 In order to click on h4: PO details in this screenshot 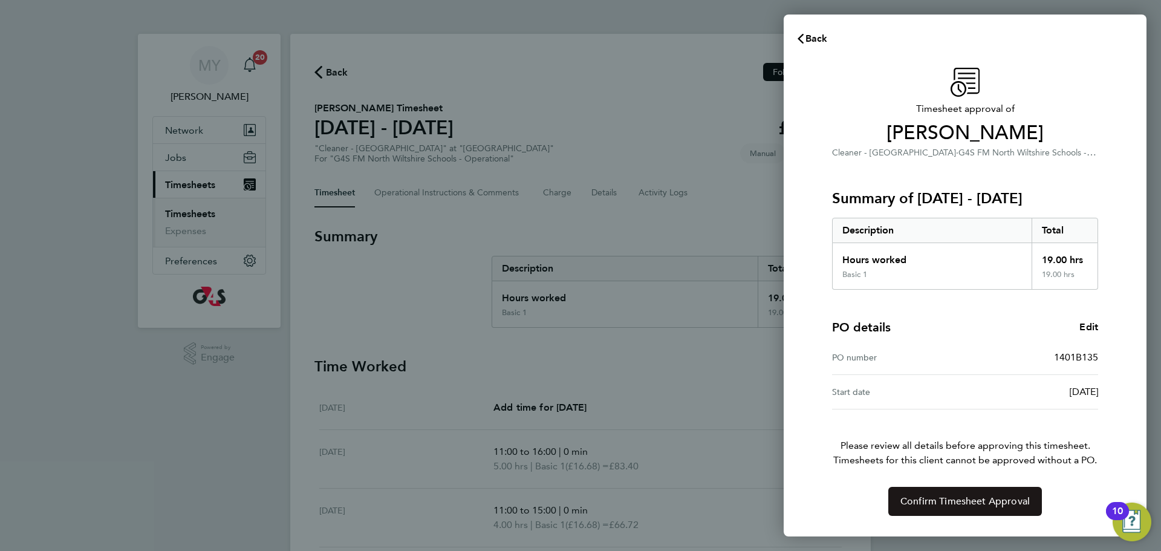, I will do `click(861, 327)`.